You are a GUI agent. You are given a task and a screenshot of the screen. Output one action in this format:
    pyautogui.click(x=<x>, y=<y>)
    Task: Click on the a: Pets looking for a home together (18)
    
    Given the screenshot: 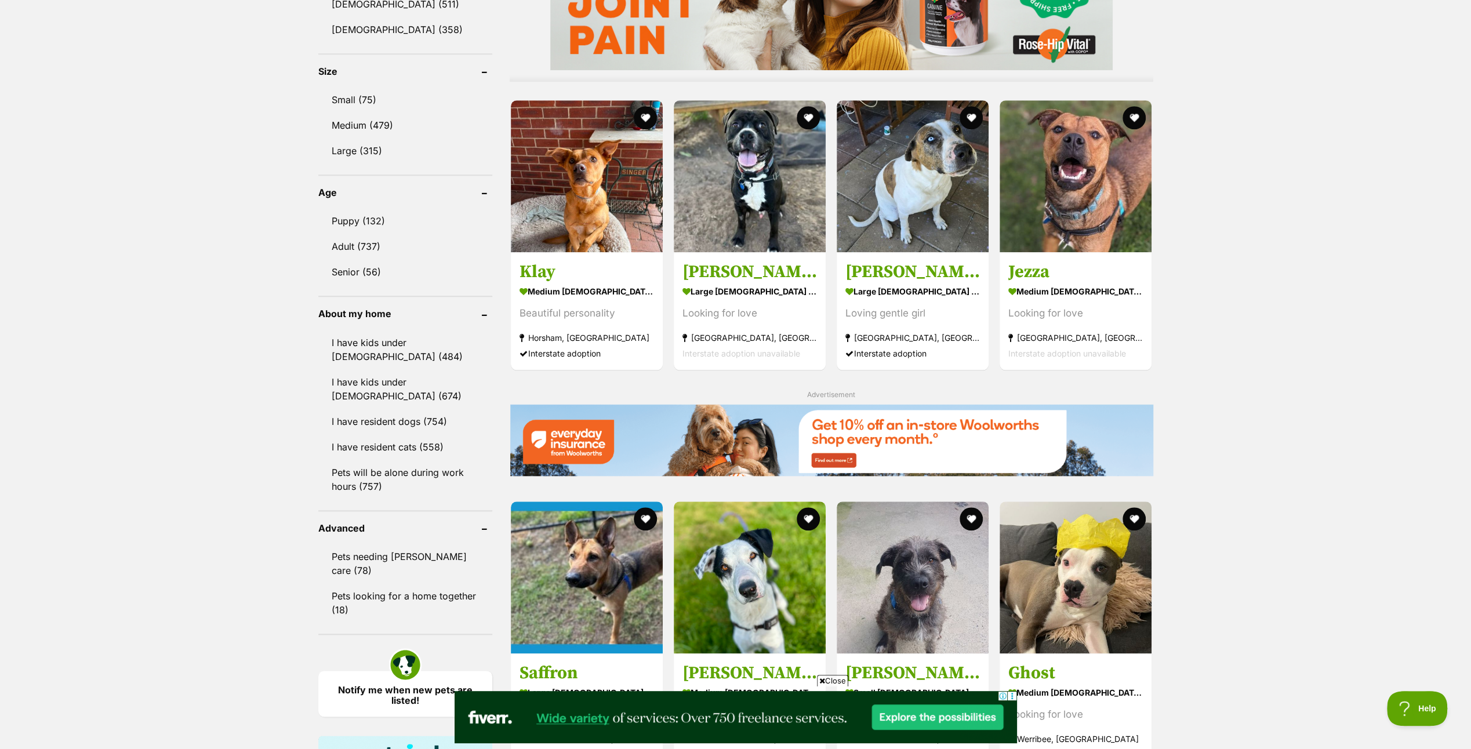 What is the action you would take?
    pyautogui.click(x=405, y=603)
    